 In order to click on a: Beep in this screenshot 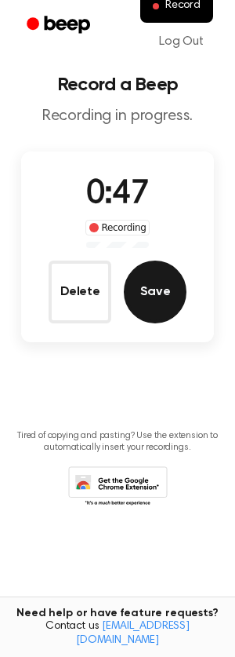, I will do `click(60, 25)`.